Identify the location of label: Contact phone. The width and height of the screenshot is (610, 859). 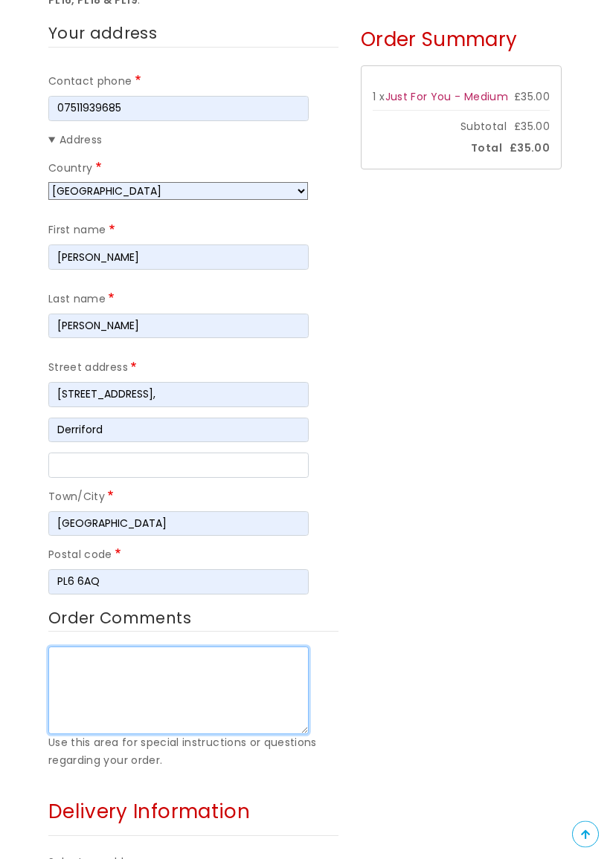
(96, 83).